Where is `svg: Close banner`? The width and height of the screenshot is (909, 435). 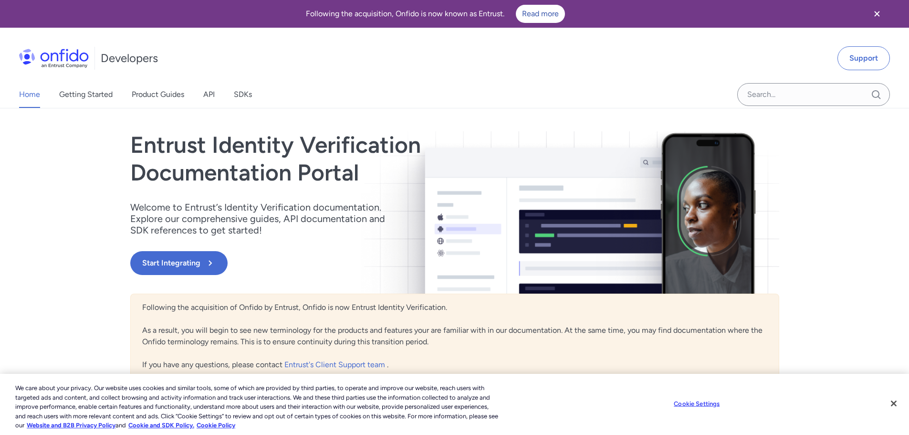
svg: Close banner is located at coordinates (877, 14).